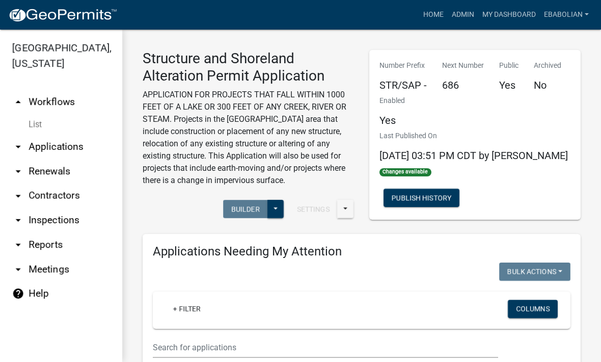 This screenshot has width=601, height=362. Describe the element at coordinates (313, 209) in the screenshot. I see `button: Settings` at that location.